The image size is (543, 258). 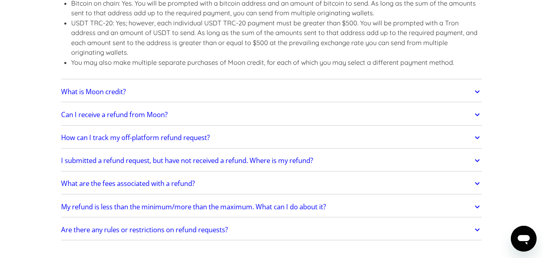 I want to click on h2: What are the fees associated with a refund?, so click(x=128, y=183).